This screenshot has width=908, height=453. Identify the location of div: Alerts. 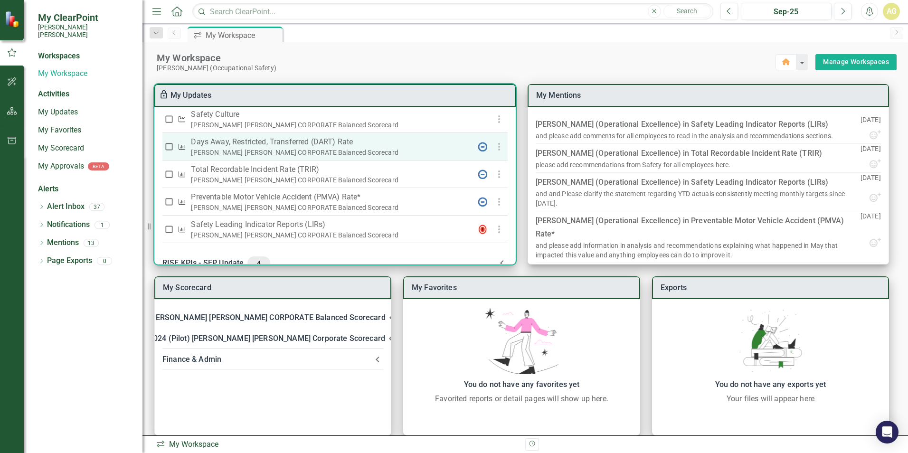
(85, 189).